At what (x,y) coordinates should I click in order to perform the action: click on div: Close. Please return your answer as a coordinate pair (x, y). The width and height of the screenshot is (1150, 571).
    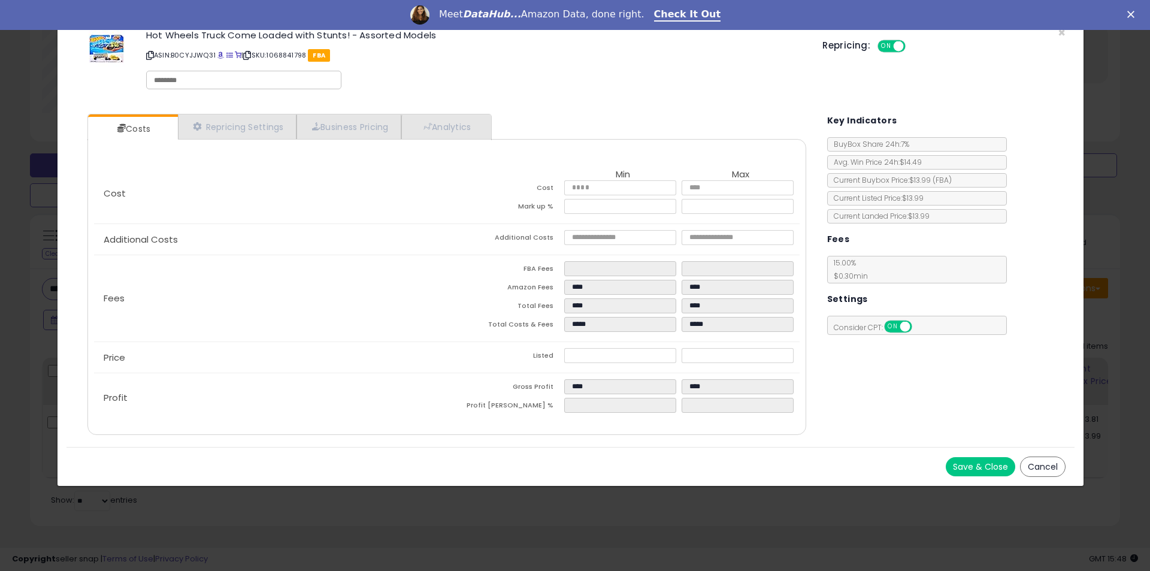
    Looking at the image, I should click on (1134, 14).